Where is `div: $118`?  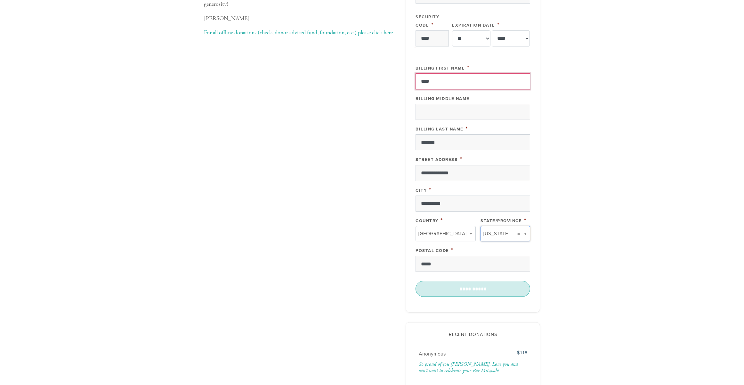
div: $118 is located at coordinates (509, 352).